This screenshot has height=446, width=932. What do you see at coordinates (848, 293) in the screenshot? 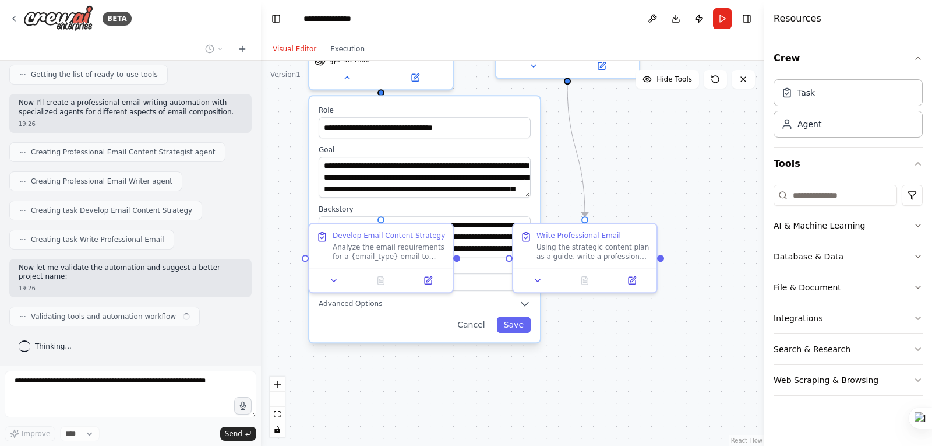
I see `div: Tools` at bounding box center [848, 293].